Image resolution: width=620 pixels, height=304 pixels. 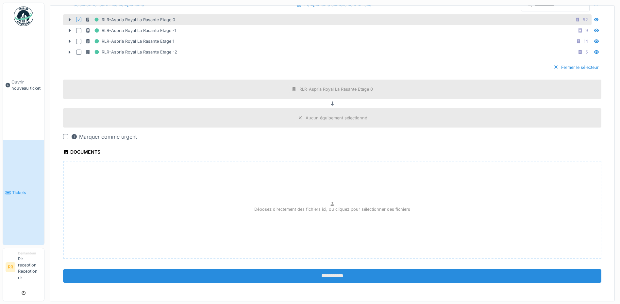 I want to click on div: RLR-Aspria Royal La Rasante Etage -2, so click(x=131, y=52).